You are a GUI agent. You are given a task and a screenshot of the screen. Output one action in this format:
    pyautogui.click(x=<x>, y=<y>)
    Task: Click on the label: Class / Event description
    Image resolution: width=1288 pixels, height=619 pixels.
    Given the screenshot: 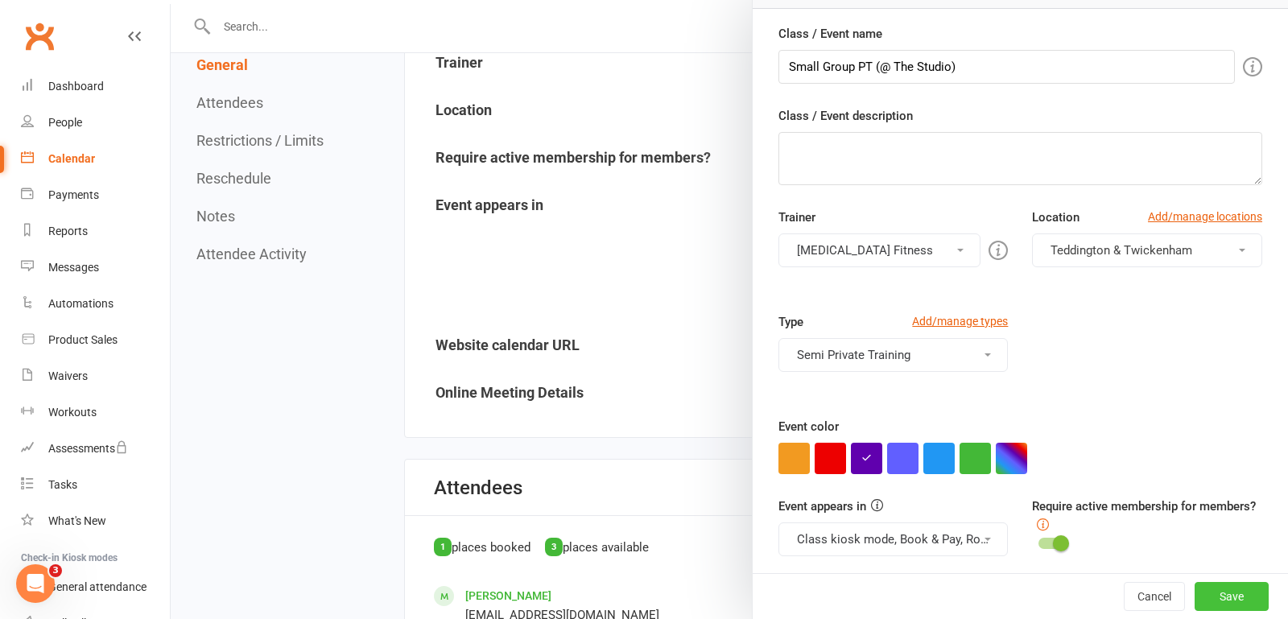 What is the action you would take?
    pyautogui.click(x=845, y=116)
    